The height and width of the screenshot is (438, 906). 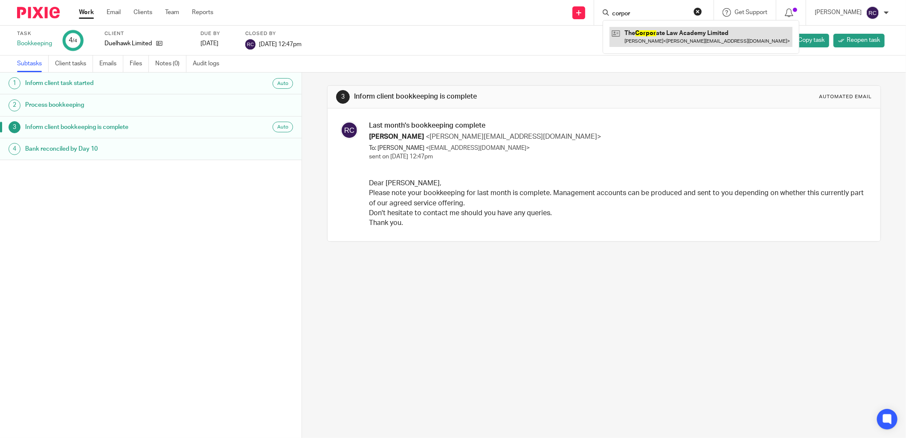 I want to click on div: 1, so click(x=15, y=83).